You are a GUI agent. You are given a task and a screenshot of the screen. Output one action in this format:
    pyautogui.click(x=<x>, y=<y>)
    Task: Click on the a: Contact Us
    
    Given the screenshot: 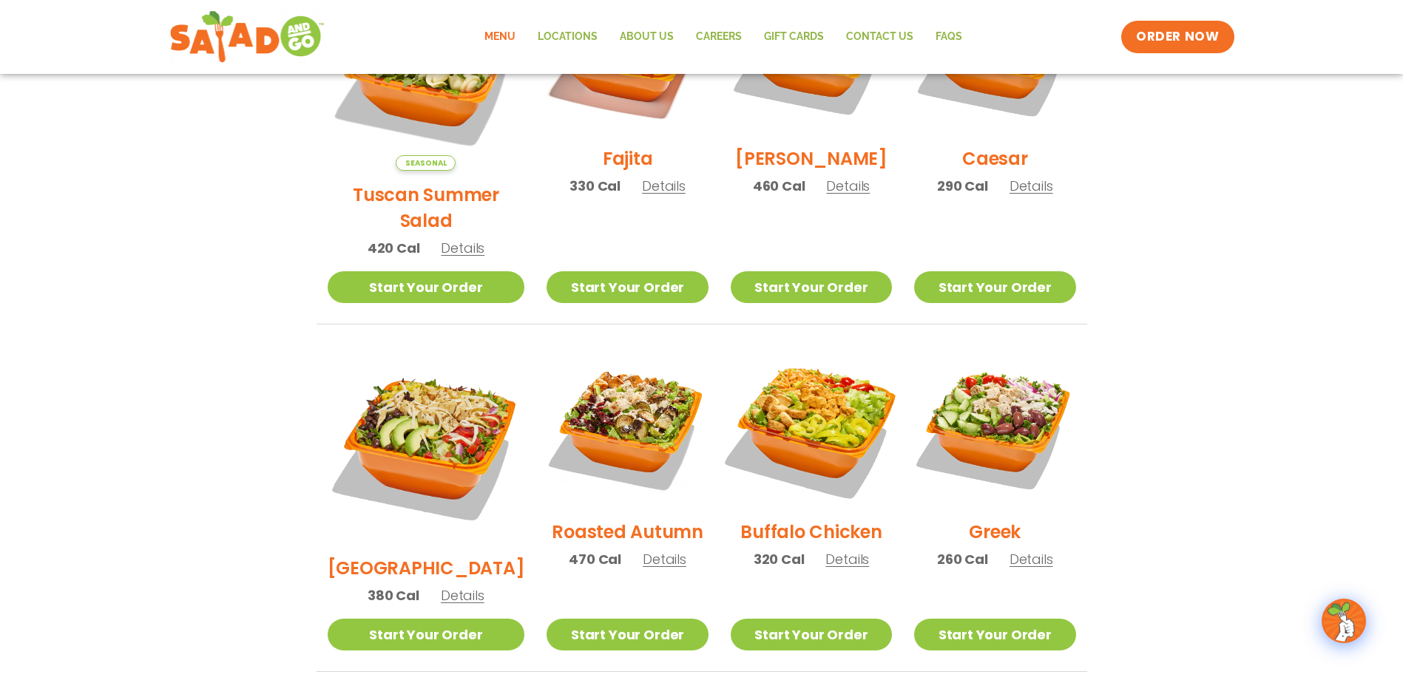 What is the action you would take?
    pyautogui.click(x=879, y=37)
    